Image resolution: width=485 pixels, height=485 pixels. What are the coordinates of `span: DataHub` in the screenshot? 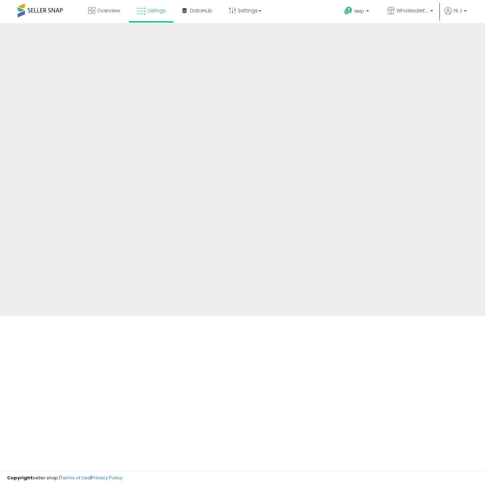 It's located at (201, 11).